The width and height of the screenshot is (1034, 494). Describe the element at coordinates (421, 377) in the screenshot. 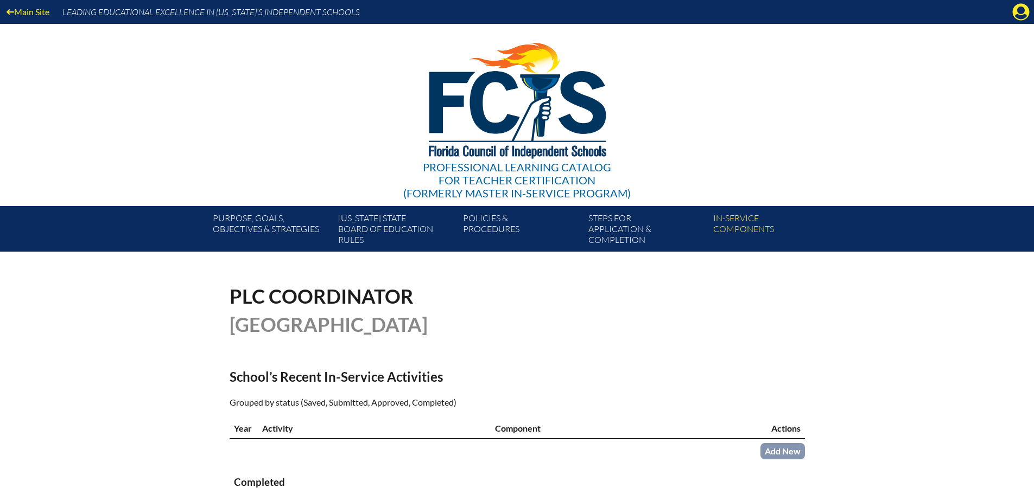

I see `h2: School’s Recent In-Service Activities` at that location.